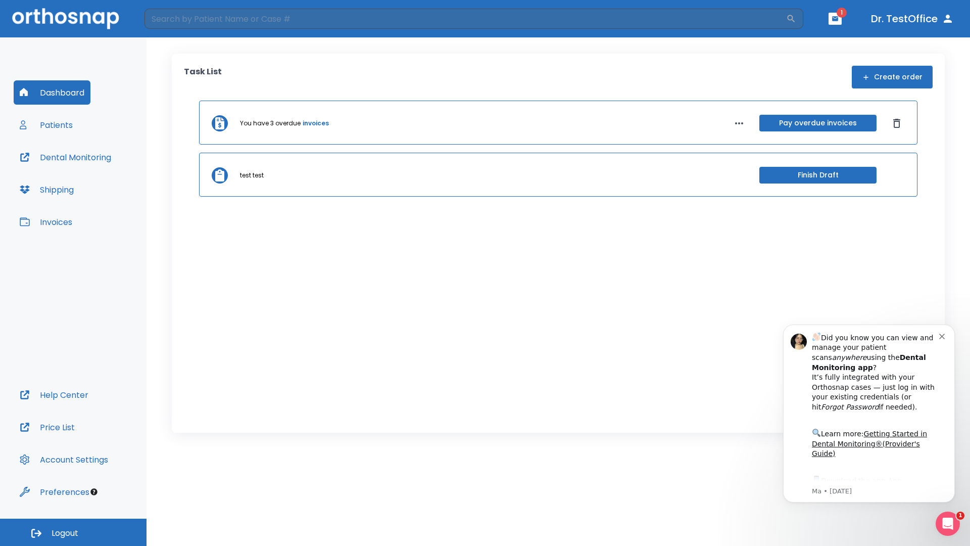 Image resolution: width=970 pixels, height=546 pixels. What do you see at coordinates (101, 53) in the screenshot?
I see `b: Dental Monitoring app` at bounding box center [101, 53].